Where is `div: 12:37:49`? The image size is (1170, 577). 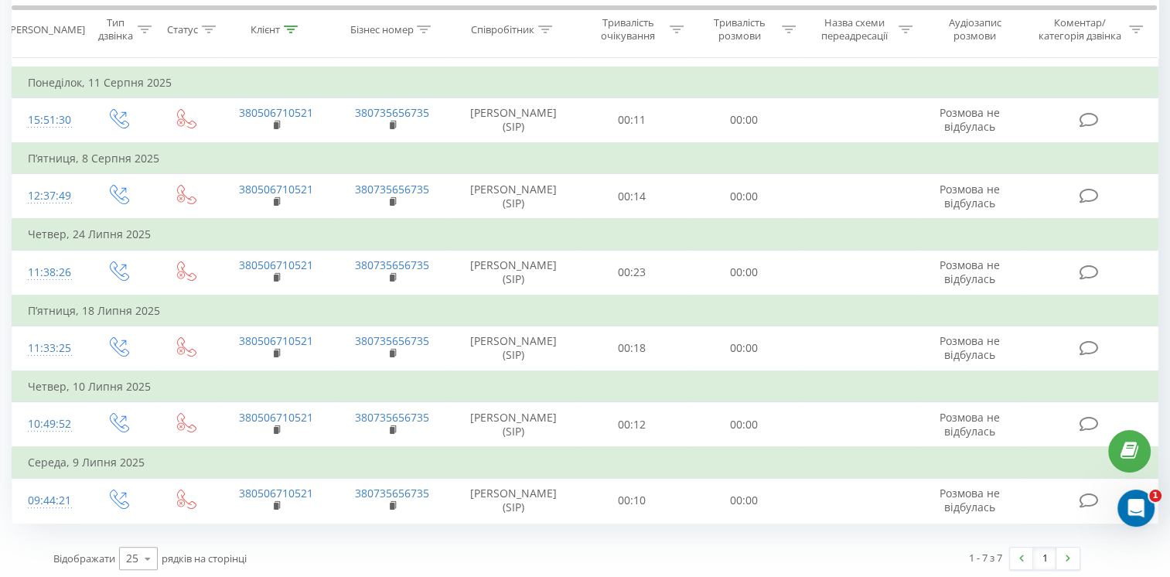
div: 12:37:49 is located at coordinates (48, 196).